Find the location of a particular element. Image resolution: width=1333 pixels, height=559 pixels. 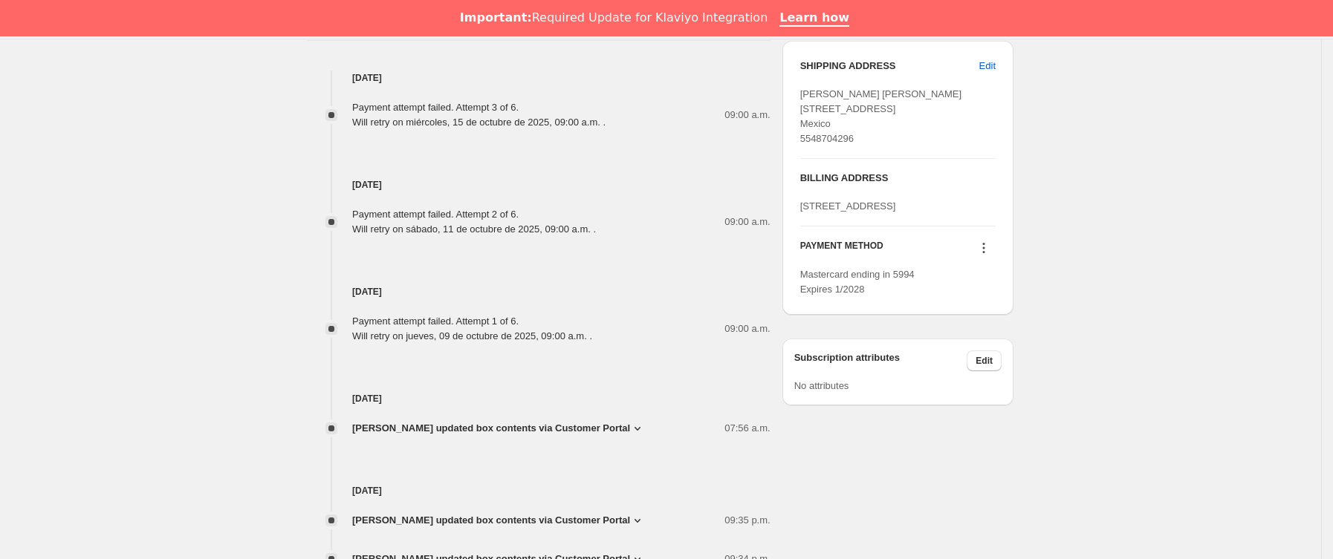

div: Required Update for Klaviyo Integration is located at coordinates (614, 18).